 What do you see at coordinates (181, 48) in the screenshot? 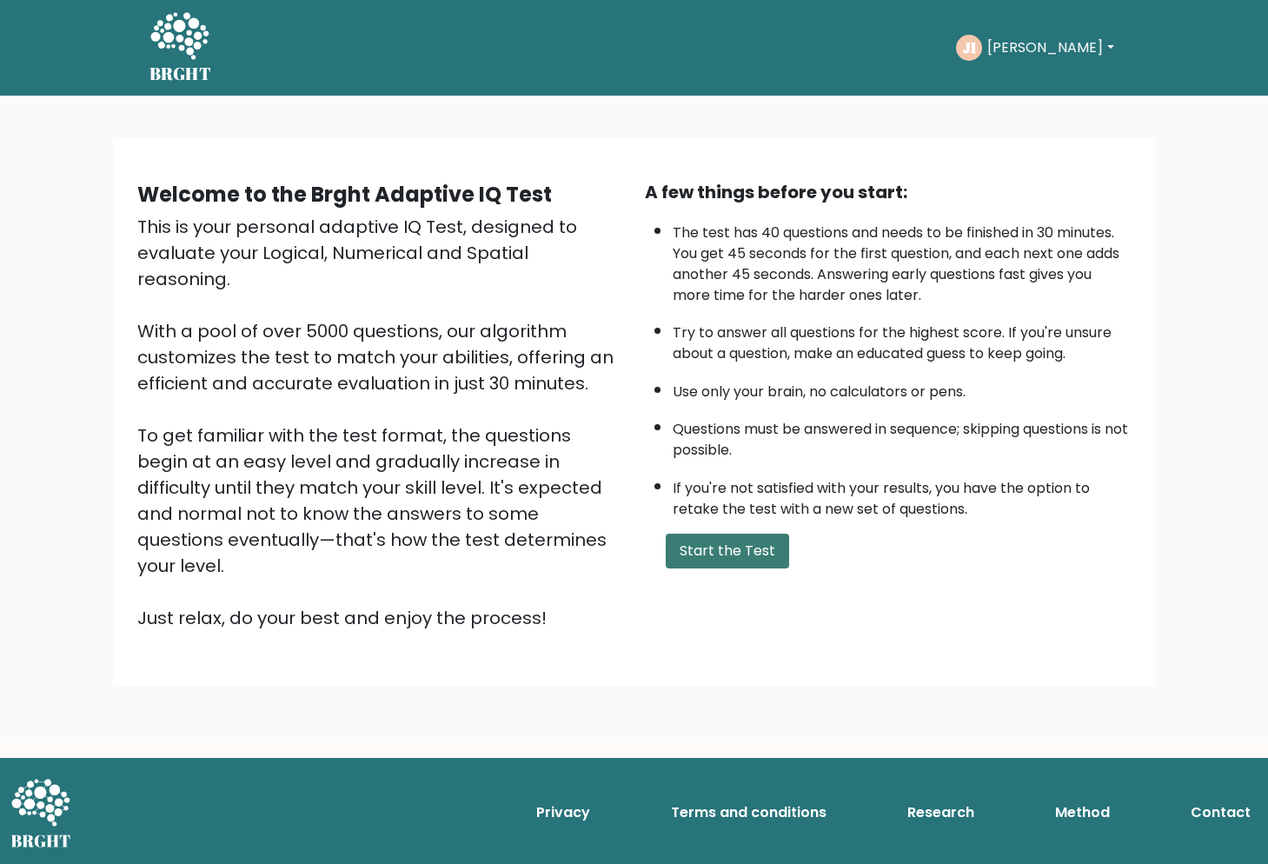
I see `a: BRGHT` at bounding box center [181, 48].